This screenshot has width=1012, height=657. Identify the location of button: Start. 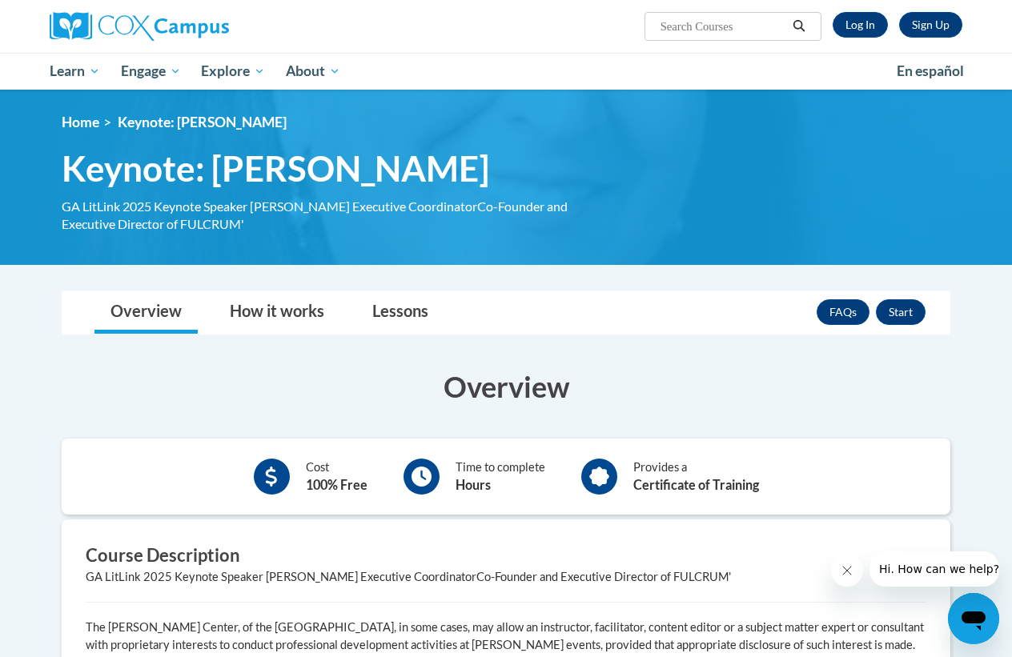
(901, 312).